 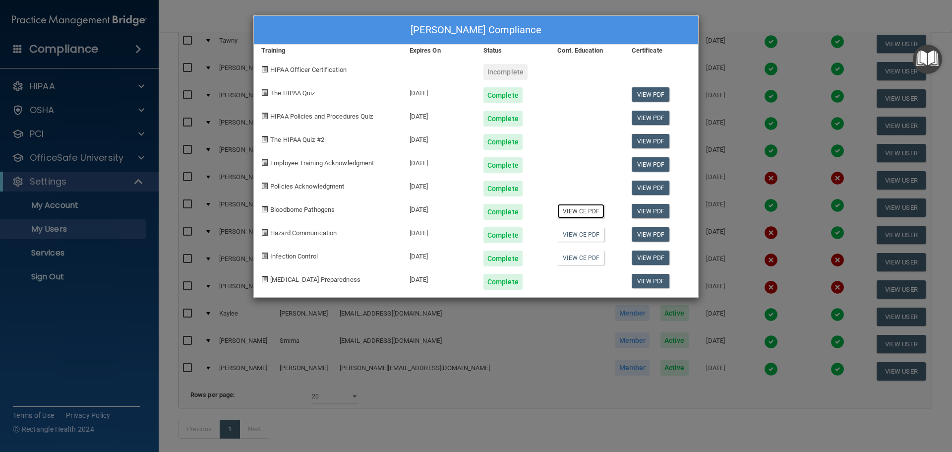 I want to click on span: The HIPAA Quiz, so click(x=293, y=93).